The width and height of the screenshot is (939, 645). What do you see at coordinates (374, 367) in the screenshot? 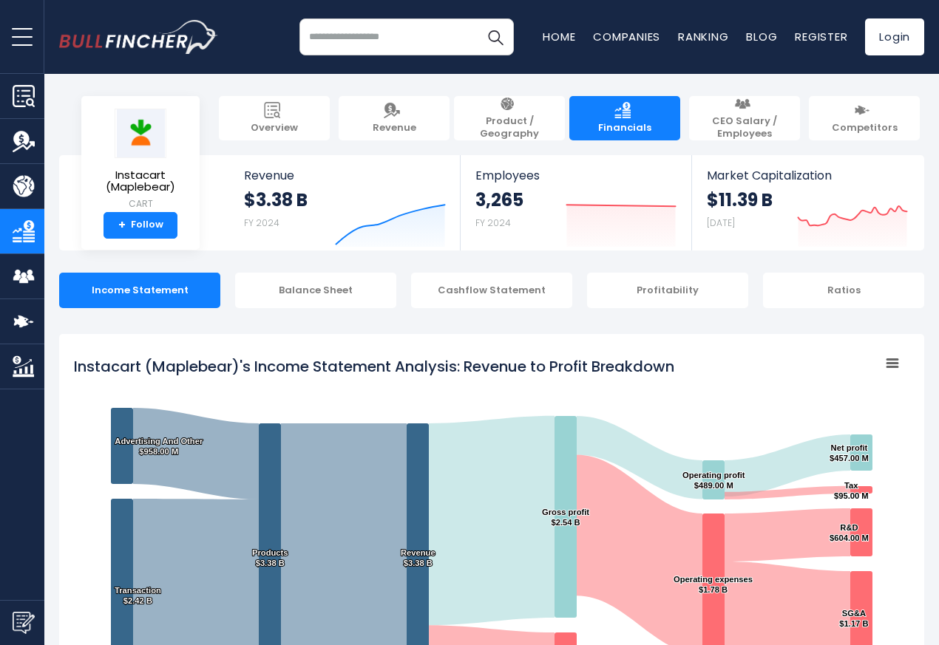
I see `tspan: Instacart (Maplebear)'s Income Statement Analysis: Revenue to Profit Breakdown` at bounding box center [374, 367].